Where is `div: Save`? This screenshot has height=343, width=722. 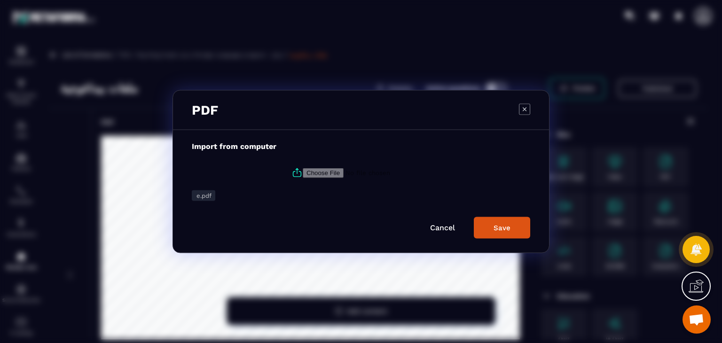 div: Save is located at coordinates (502, 228).